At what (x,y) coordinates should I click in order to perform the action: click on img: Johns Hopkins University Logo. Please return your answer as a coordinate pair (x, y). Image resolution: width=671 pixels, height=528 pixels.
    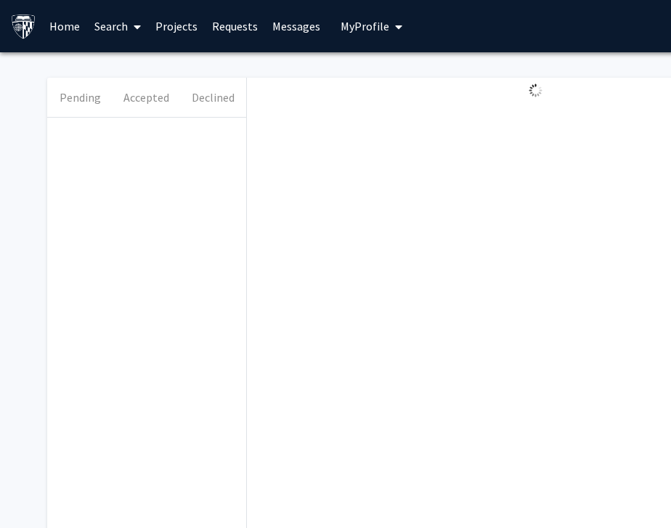
    Looking at the image, I should click on (23, 26).